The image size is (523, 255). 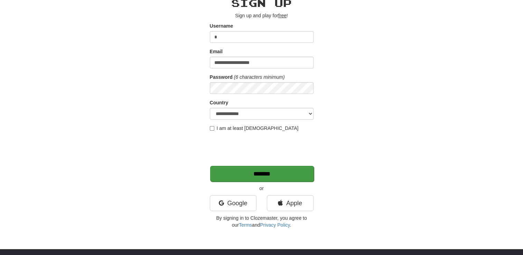 I want to click on label: Username, so click(x=222, y=26).